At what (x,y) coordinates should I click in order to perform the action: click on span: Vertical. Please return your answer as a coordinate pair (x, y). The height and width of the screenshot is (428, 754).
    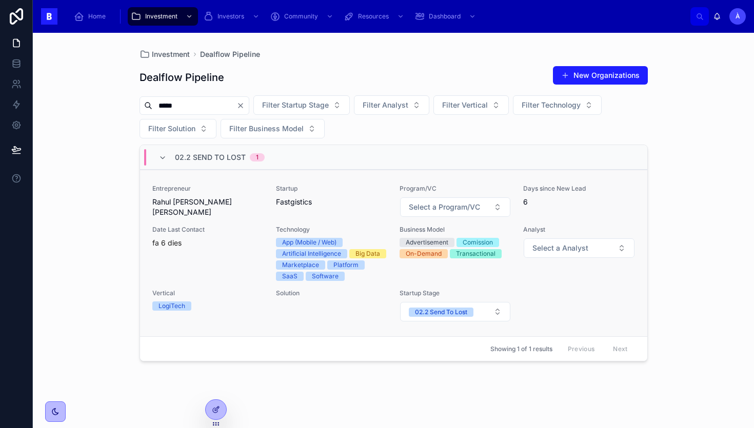
    Looking at the image, I should click on (208, 293).